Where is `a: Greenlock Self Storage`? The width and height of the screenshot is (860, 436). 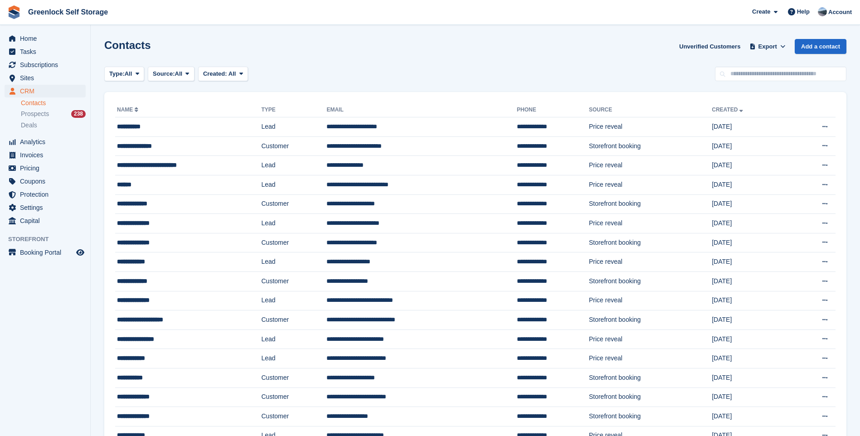 a: Greenlock Self Storage is located at coordinates (68, 12).